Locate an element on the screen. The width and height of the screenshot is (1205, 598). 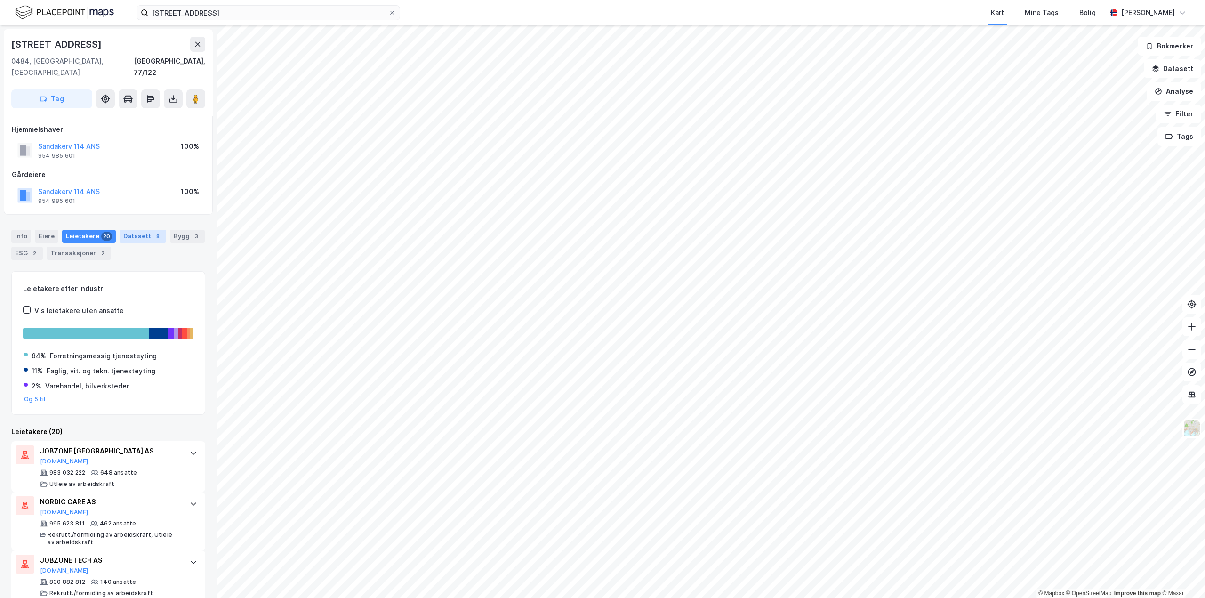
div: Leietakere is located at coordinates (89, 236).